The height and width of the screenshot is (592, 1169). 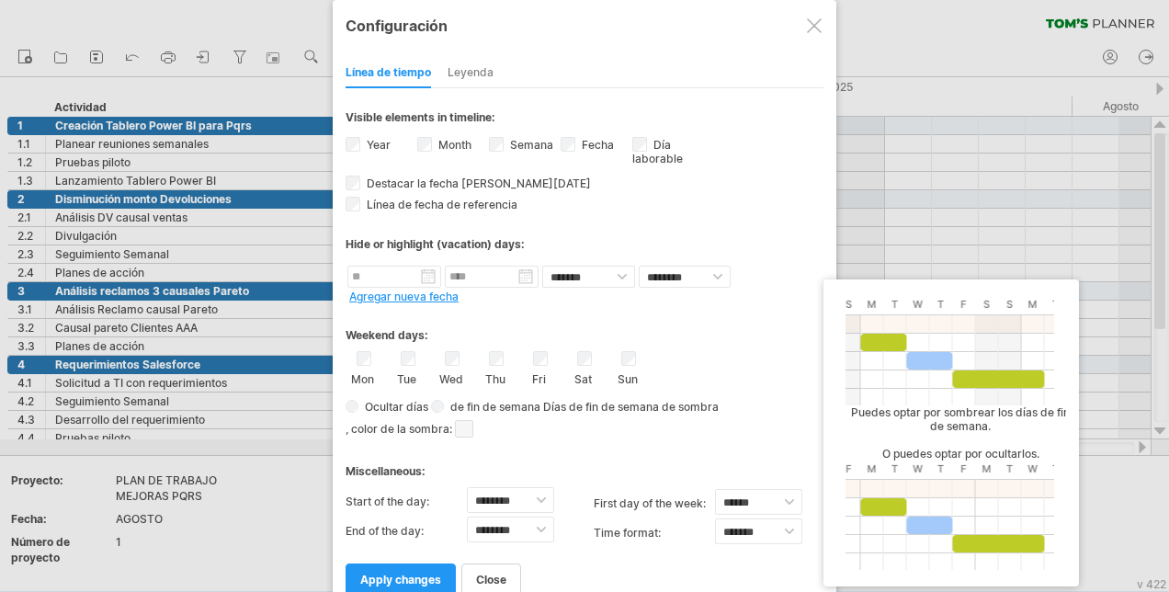 I want to click on label: Month, so click(x=453, y=144).